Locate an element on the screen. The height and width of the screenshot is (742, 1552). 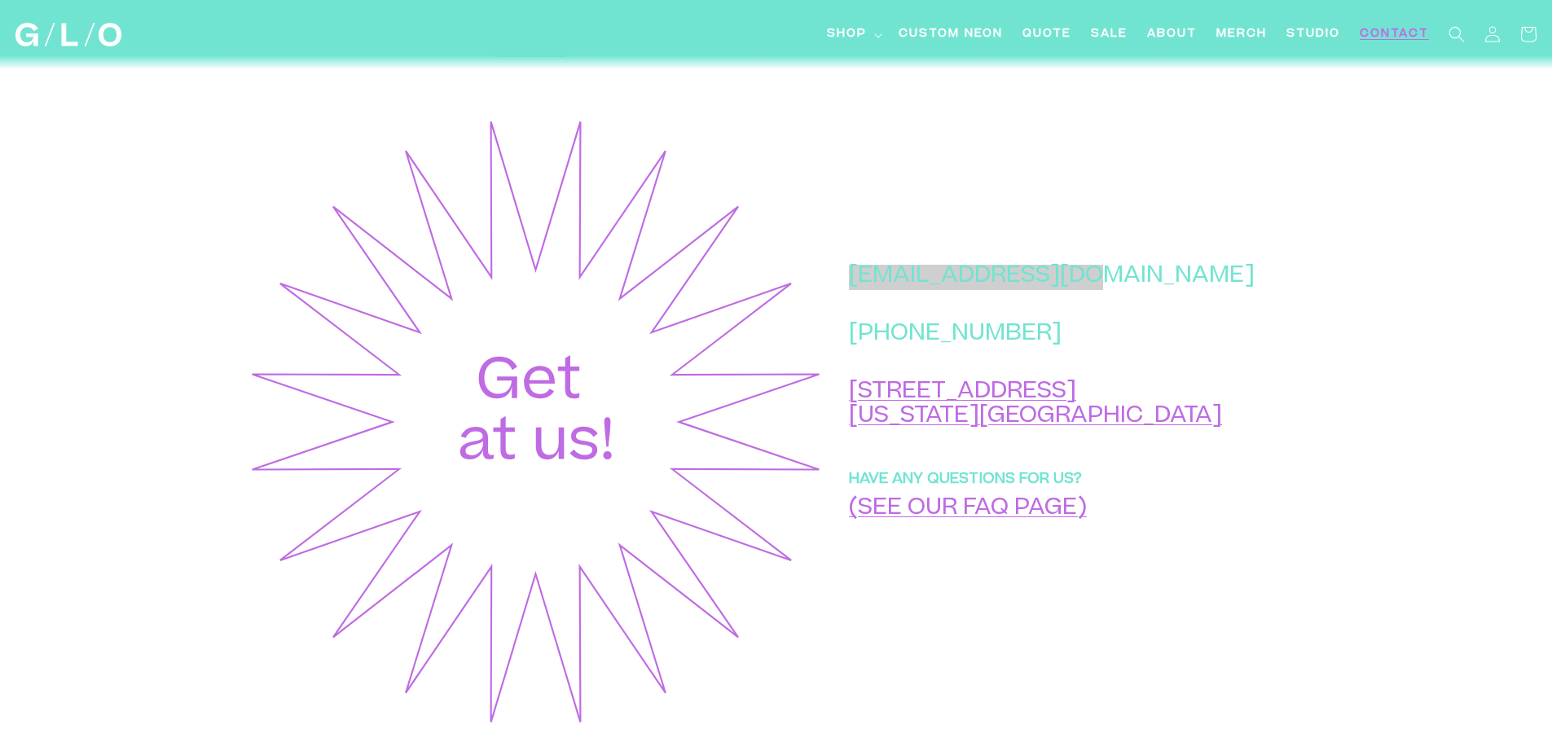
summary: Search is located at coordinates (1457, 34).